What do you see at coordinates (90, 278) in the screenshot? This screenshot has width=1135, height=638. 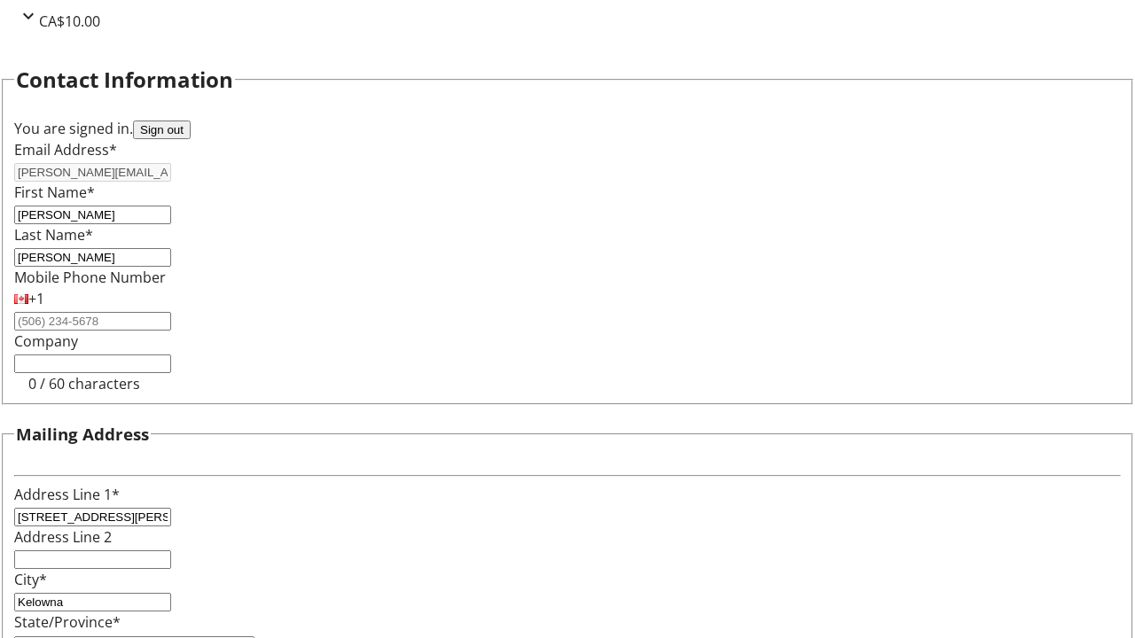 I see `label: Mobile Phone Number` at bounding box center [90, 278].